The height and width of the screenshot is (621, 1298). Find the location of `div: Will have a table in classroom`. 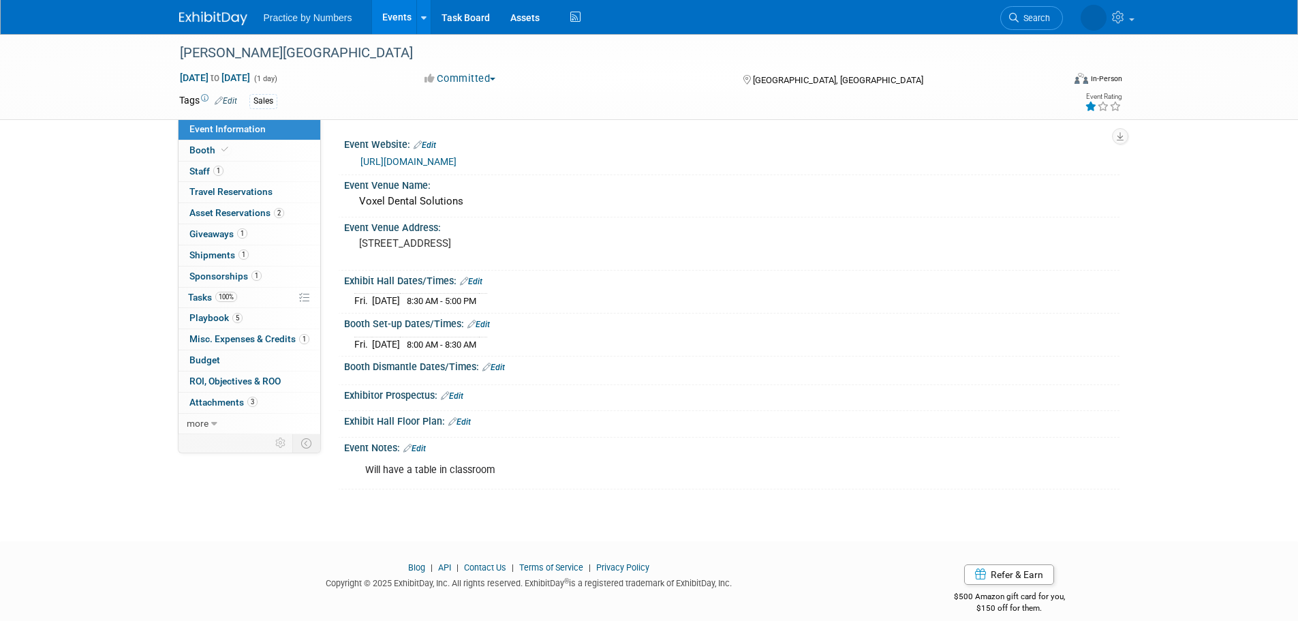

div: Will have a table in classroom is located at coordinates (662, 470).